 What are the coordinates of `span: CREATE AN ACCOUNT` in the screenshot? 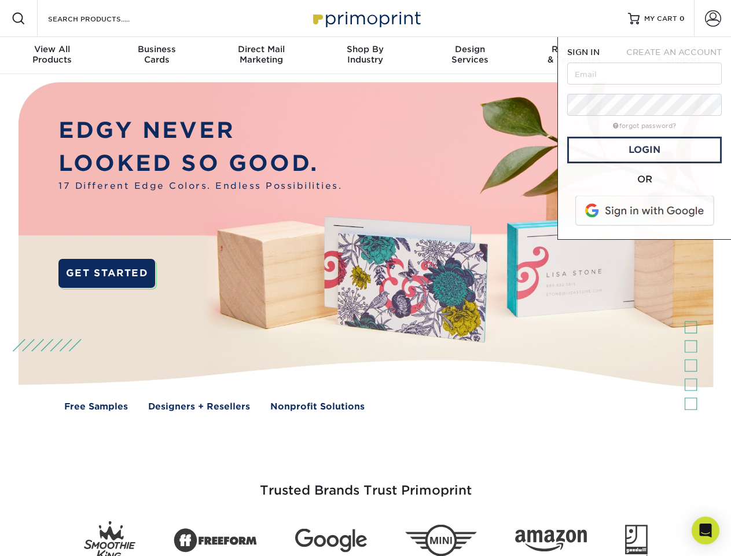 It's located at (674, 52).